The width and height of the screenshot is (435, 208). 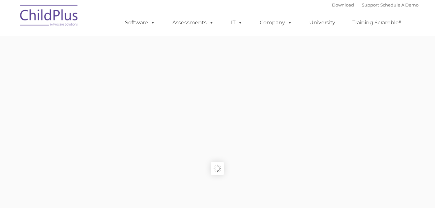 What do you see at coordinates (377, 23) in the screenshot?
I see `a: Training Scramble!!` at bounding box center [377, 23].